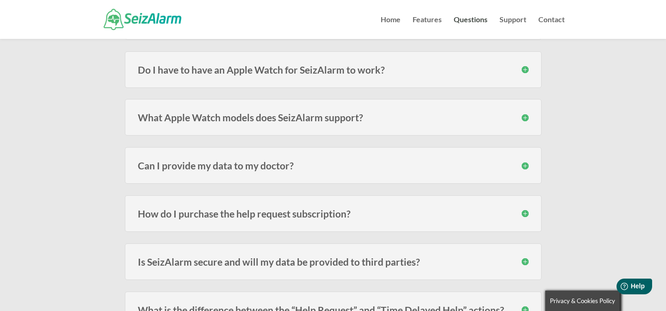 Image resolution: width=666 pixels, height=311 pixels. What do you see at coordinates (142, 19) in the screenshot?
I see `img: SeizAlarm` at bounding box center [142, 19].